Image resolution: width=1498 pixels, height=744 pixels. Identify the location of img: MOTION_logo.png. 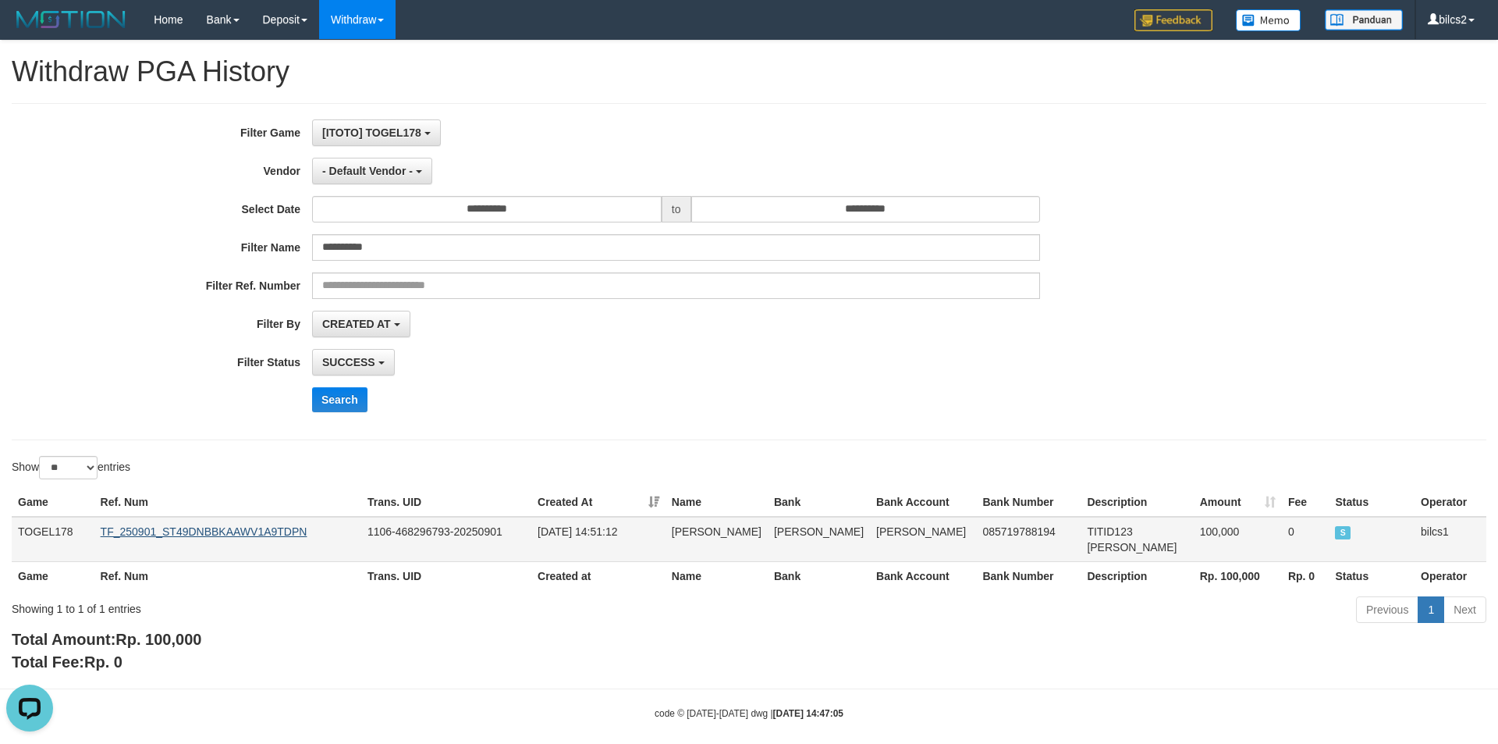
(71, 20).